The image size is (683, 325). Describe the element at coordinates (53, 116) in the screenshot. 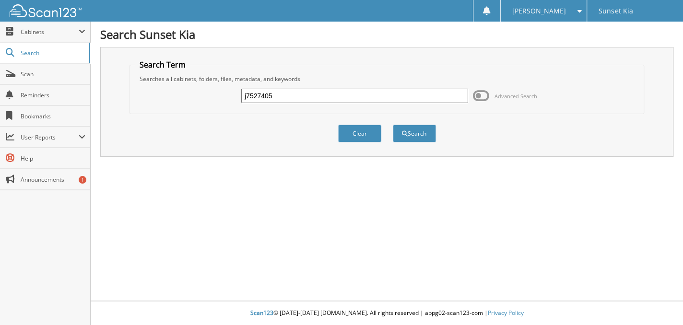

I see `span: Bookmarks` at that location.